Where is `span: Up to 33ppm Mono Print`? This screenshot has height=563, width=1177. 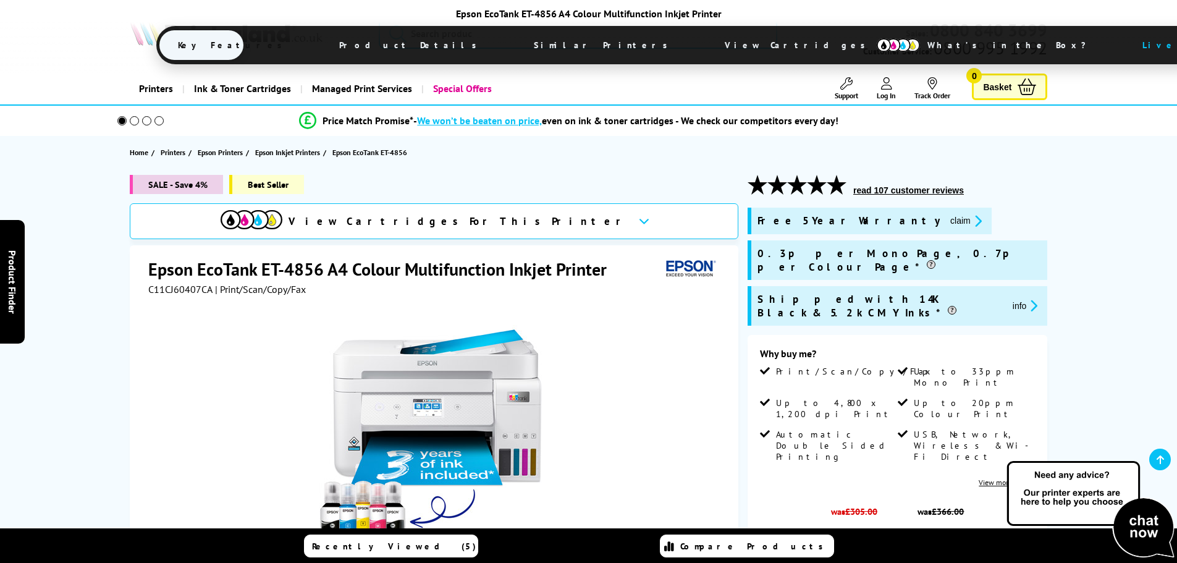
span: Up to 33ppm Mono Print is located at coordinates (973, 377).